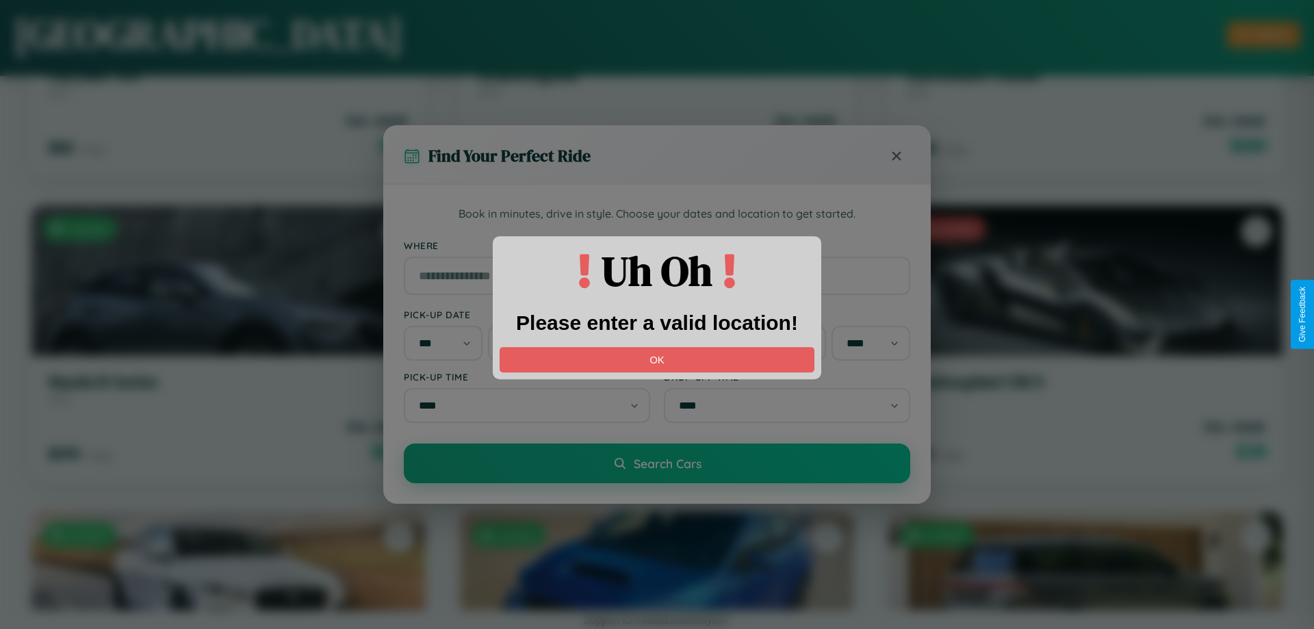 This screenshot has height=629, width=1314. I want to click on label: Where, so click(657, 245).